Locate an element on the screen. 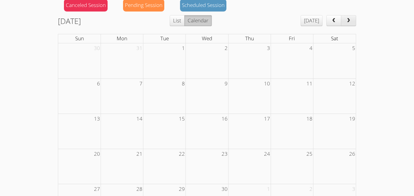 Image resolution: width=414 pixels, height=196 pixels. span: Tue is located at coordinates (165, 38).